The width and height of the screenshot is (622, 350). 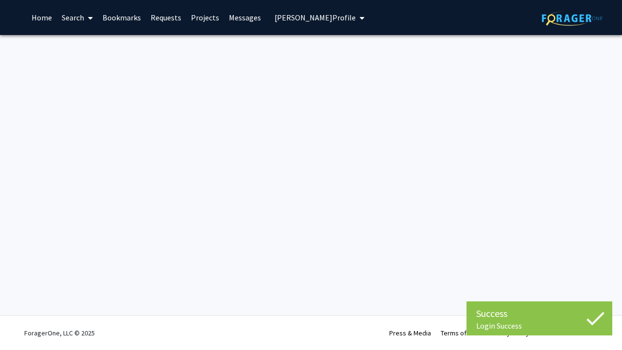 What do you see at coordinates (166, 18) in the screenshot?
I see `a: Requests` at bounding box center [166, 18].